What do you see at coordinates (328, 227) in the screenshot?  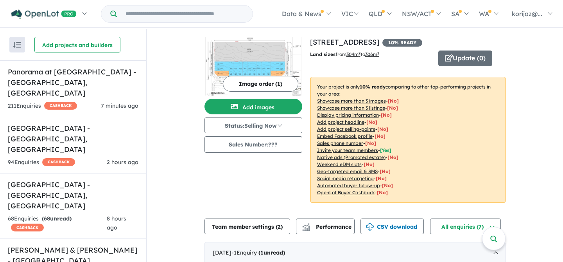 I see `span: Performance` at bounding box center [328, 227].